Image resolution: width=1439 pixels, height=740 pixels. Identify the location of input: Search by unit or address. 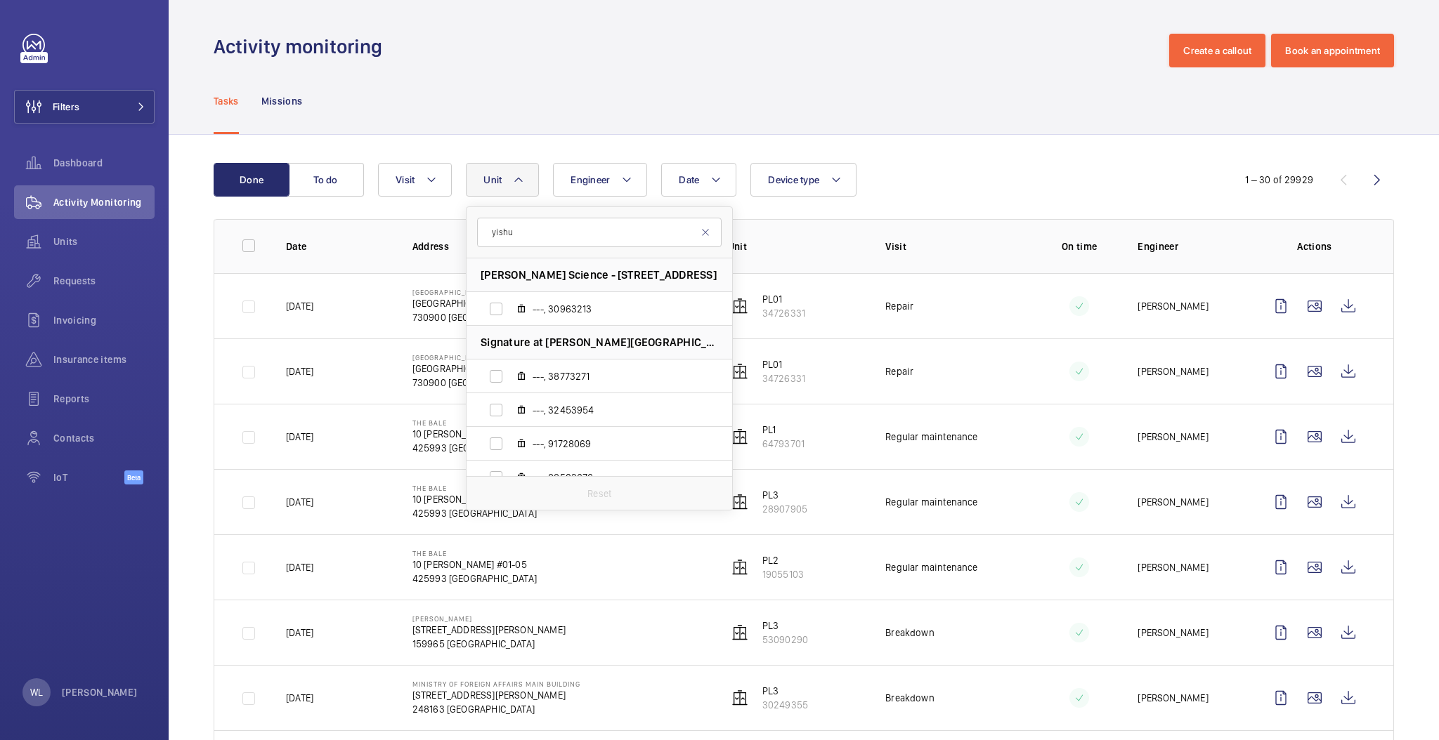
(599, 233).